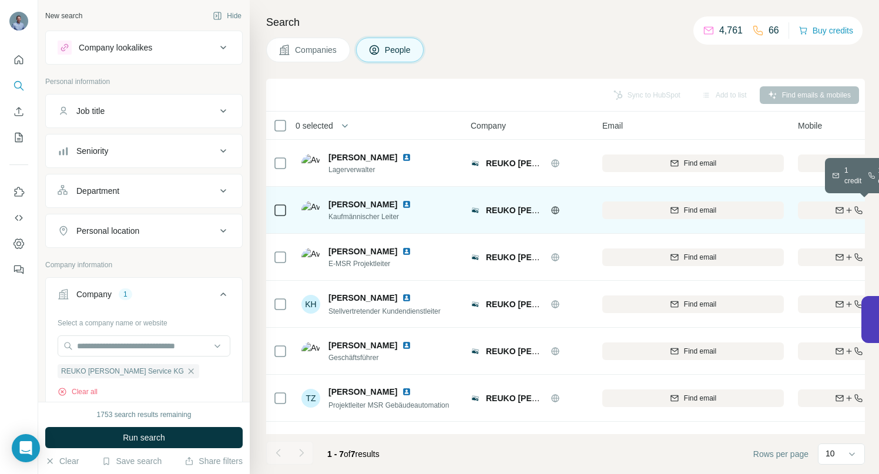 Image resolution: width=879 pixels, height=474 pixels. I want to click on button: Search, so click(19, 86).